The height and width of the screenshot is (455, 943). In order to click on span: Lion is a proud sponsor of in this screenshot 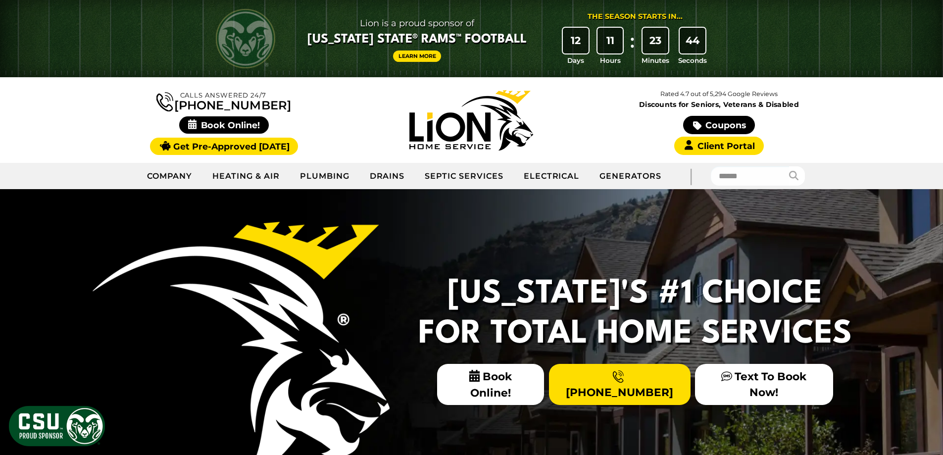, I will do `click(417, 23)`.